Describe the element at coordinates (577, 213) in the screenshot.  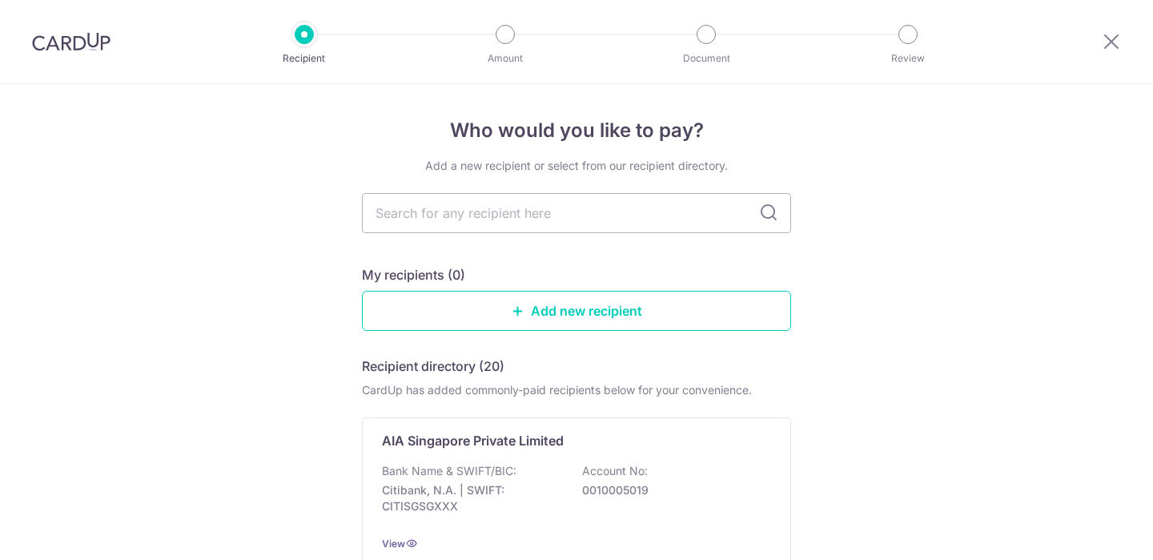
I see `input: Search for any recipient here` at that location.